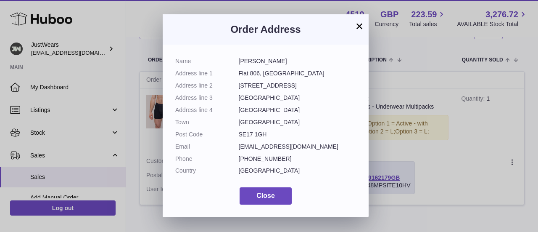 The image size is (538, 232). Describe the element at coordinates (207, 134) in the screenshot. I see `dt: Post Code` at that location.